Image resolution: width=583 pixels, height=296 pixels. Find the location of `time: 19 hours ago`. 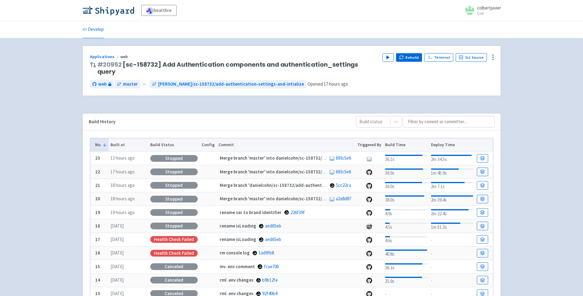

time: 19 hours ago is located at coordinates (122, 212).